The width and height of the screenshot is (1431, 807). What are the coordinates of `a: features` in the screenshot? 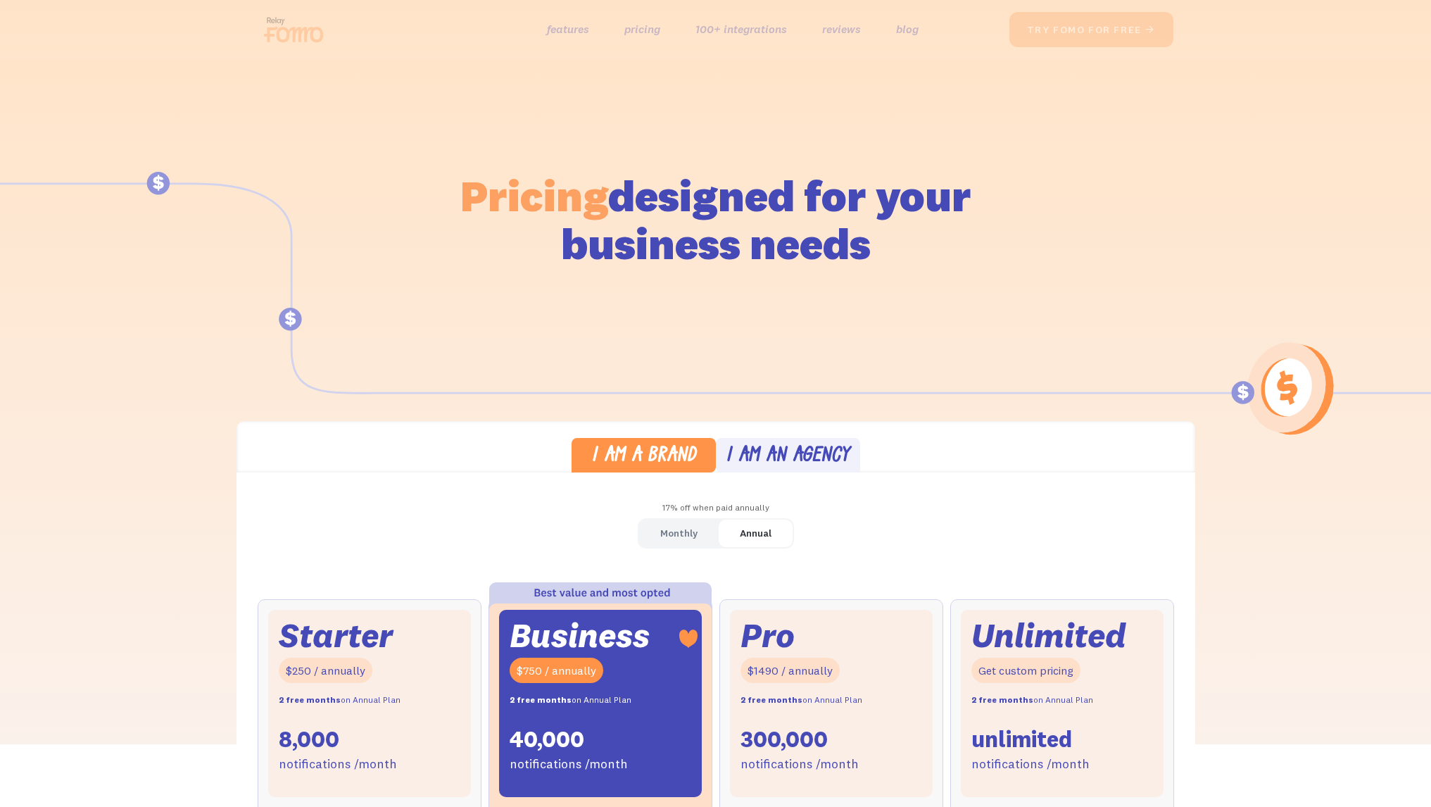 It's located at (568, 29).